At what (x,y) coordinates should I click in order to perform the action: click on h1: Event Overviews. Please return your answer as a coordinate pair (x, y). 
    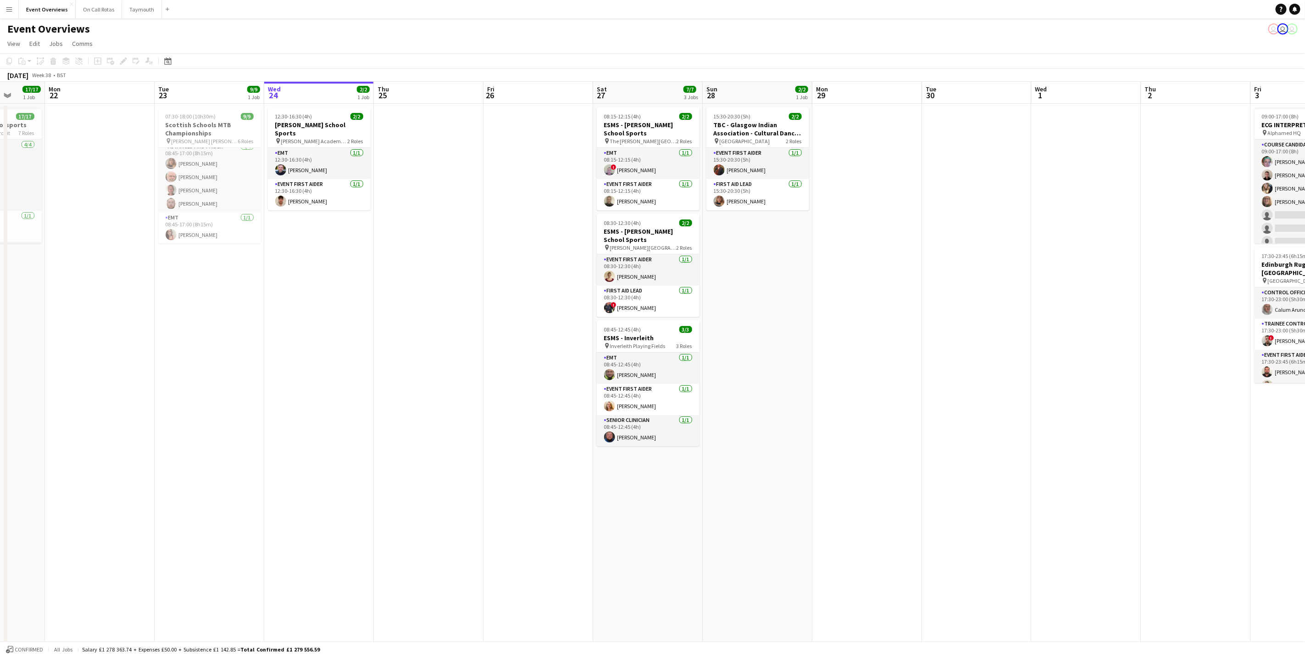
    Looking at the image, I should click on (49, 29).